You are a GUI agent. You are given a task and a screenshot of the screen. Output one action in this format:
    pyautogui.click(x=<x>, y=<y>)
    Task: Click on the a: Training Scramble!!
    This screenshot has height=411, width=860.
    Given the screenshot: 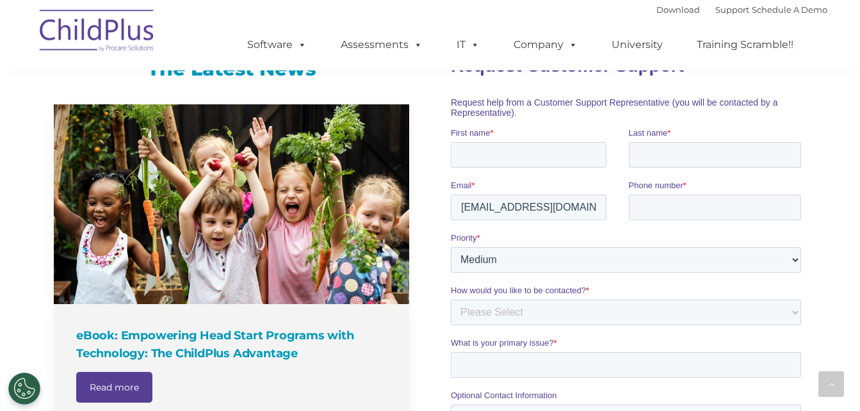 What is the action you would take?
    pyautogui.click(x=745, y=45)
    